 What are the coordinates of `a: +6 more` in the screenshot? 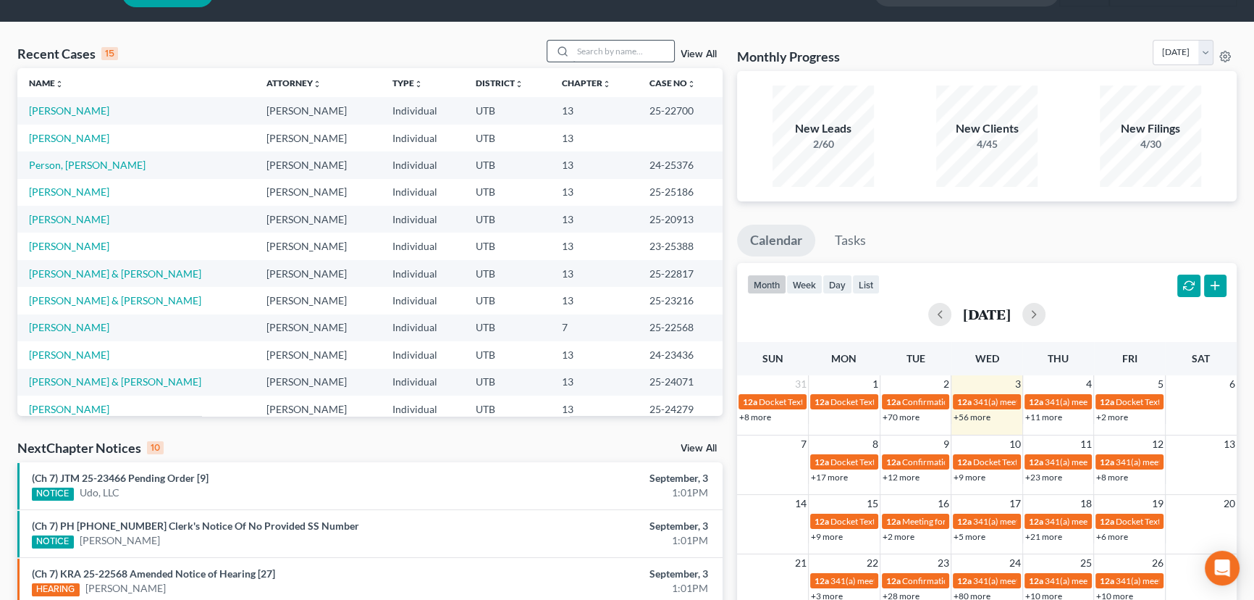 It's located at (1112, 536).